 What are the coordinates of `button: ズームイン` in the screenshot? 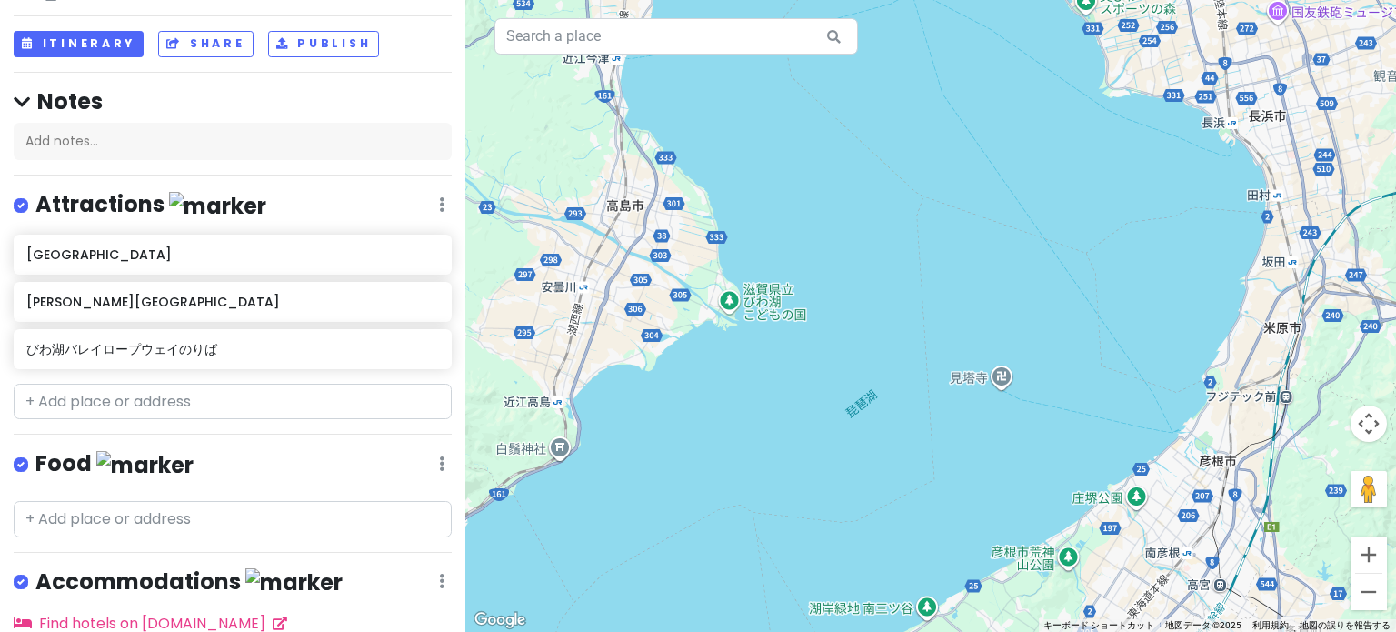 It's located at (1369, 555).